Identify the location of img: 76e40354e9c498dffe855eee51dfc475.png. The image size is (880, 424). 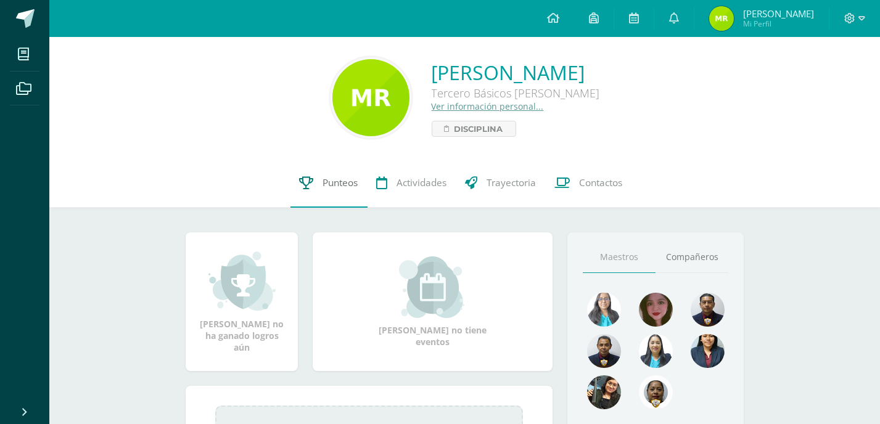
(707, 310).